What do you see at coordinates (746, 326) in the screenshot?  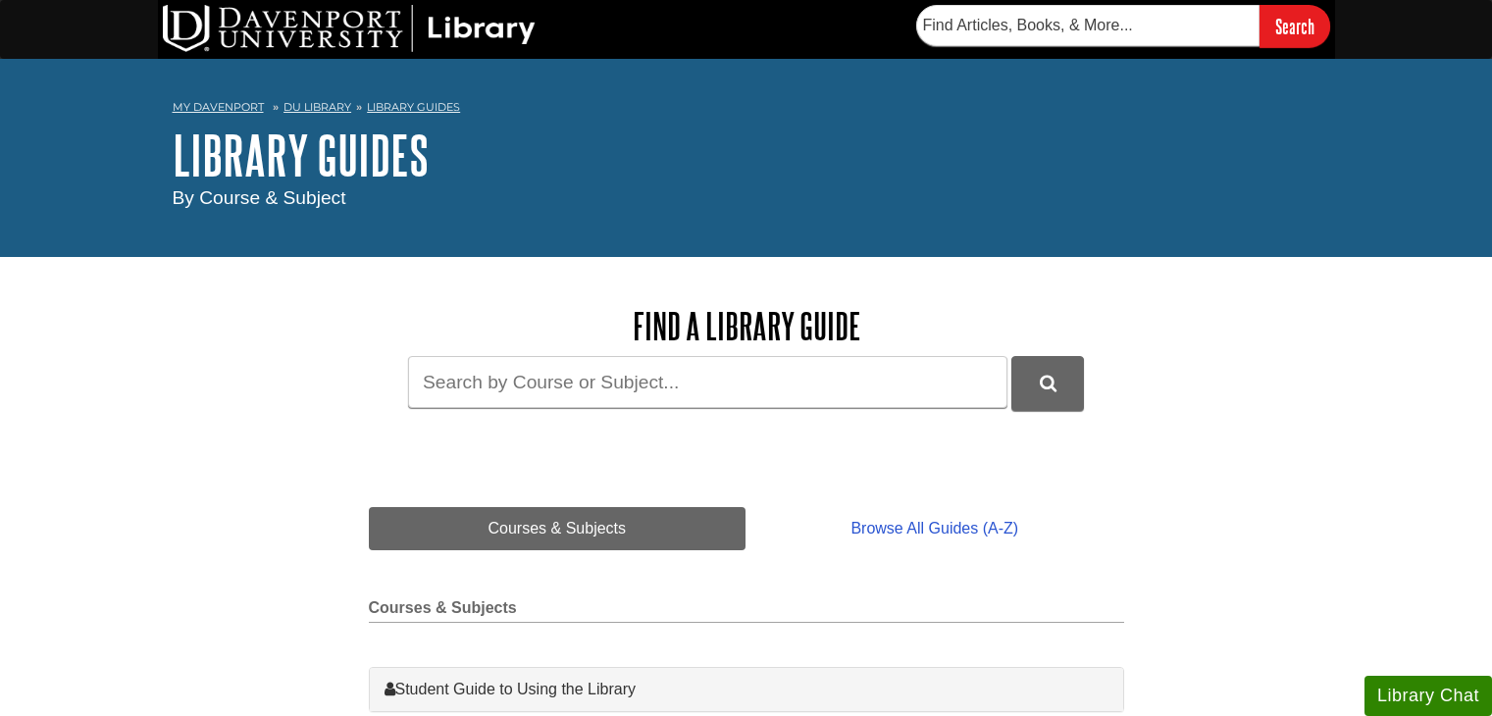 I see `h2: Find a Library Guide` at bounding box center [746, 326].